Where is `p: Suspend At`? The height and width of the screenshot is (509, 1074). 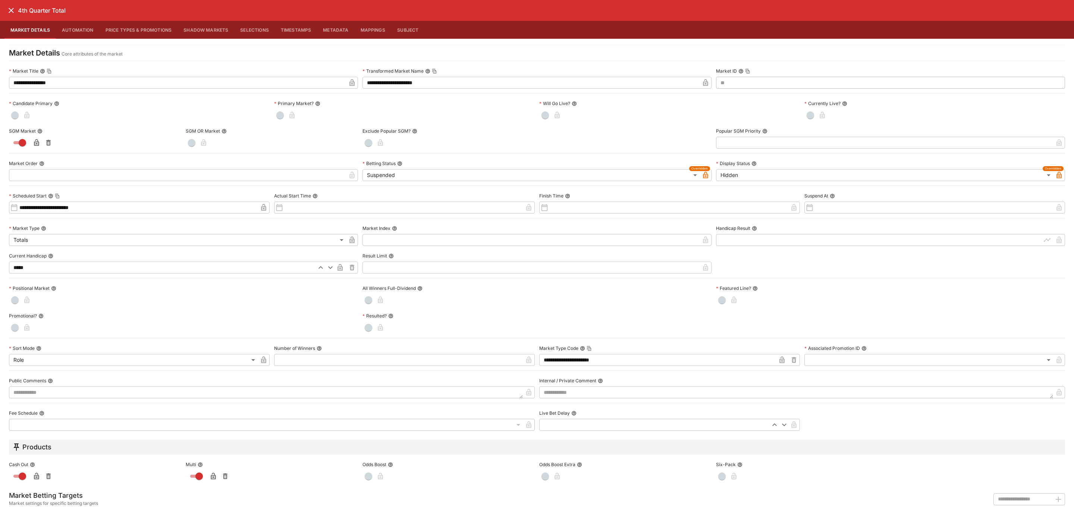 p: Suspend At is located at coordinates (816, 196).